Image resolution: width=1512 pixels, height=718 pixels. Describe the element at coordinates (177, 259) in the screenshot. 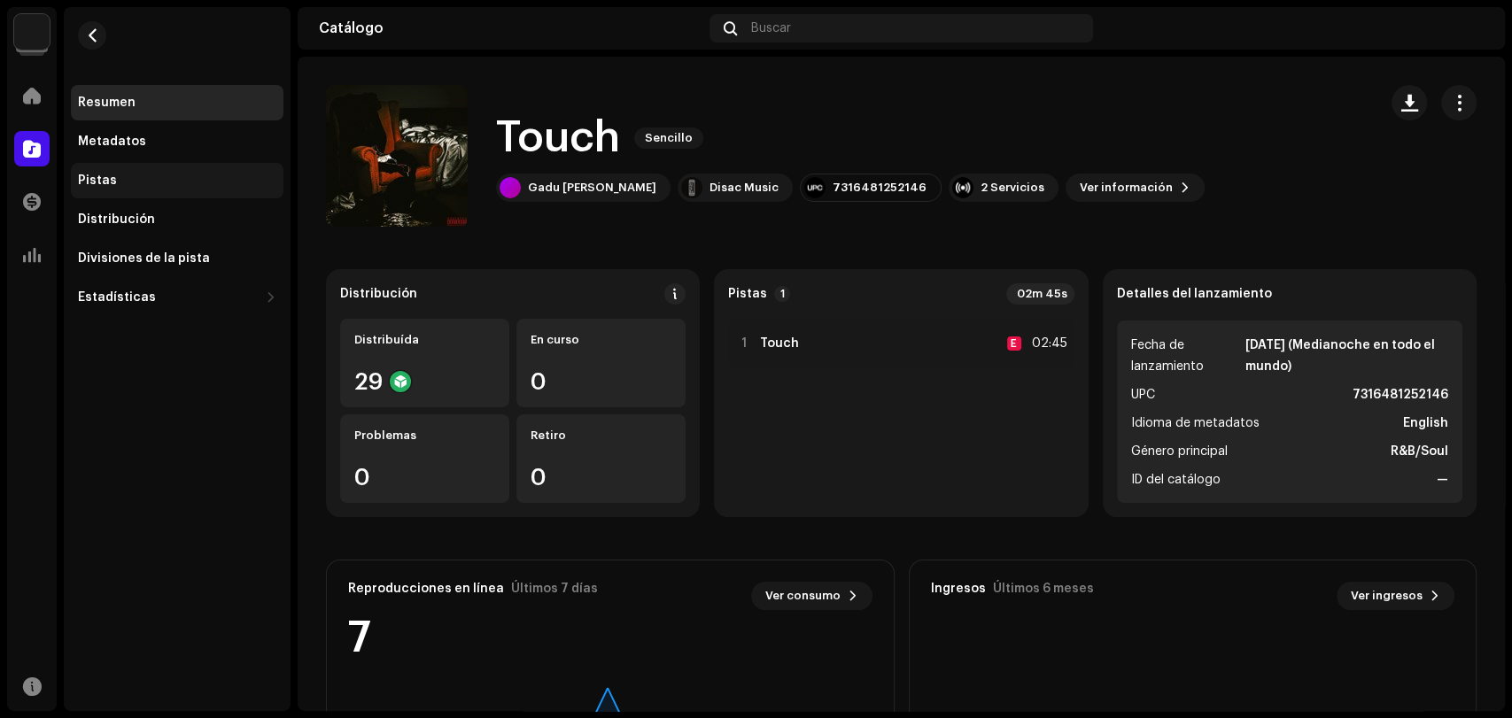

I see `re-m-nav-item: Divisiones de la pista` at that location.